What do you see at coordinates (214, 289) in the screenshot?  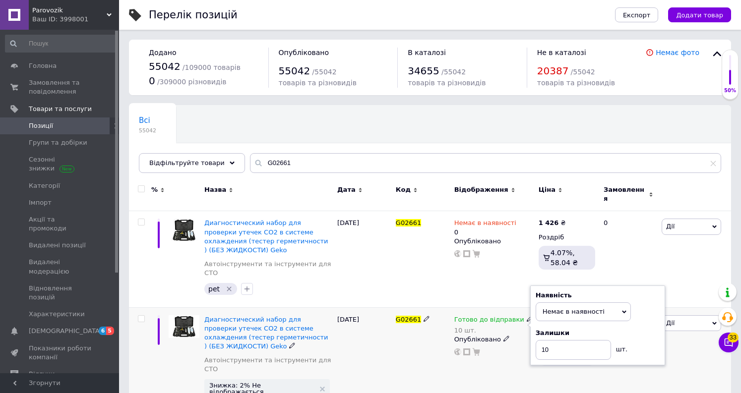 I see `span: pet` at bounding box center [214, 289].